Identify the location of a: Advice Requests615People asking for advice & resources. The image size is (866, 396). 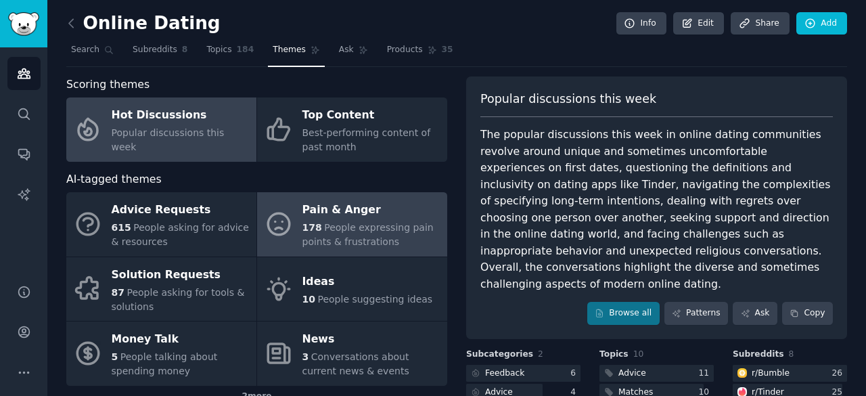
(161, 224).